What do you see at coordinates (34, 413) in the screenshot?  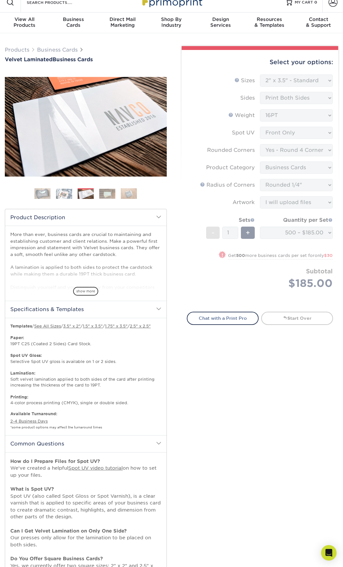 I see `b: Available Turnaround:` at bounding box center [34, 413].